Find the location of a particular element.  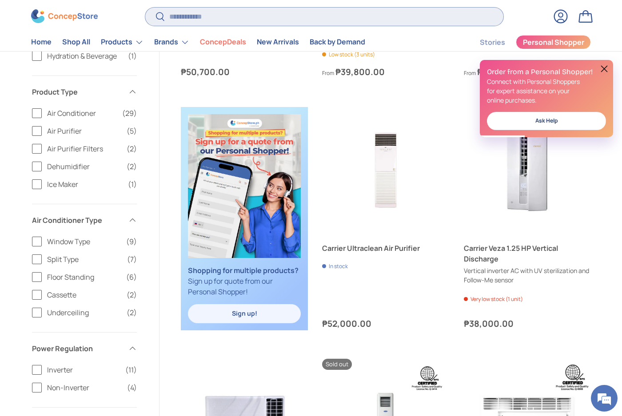

span: Underceiling is located at coordinates (84, 313).